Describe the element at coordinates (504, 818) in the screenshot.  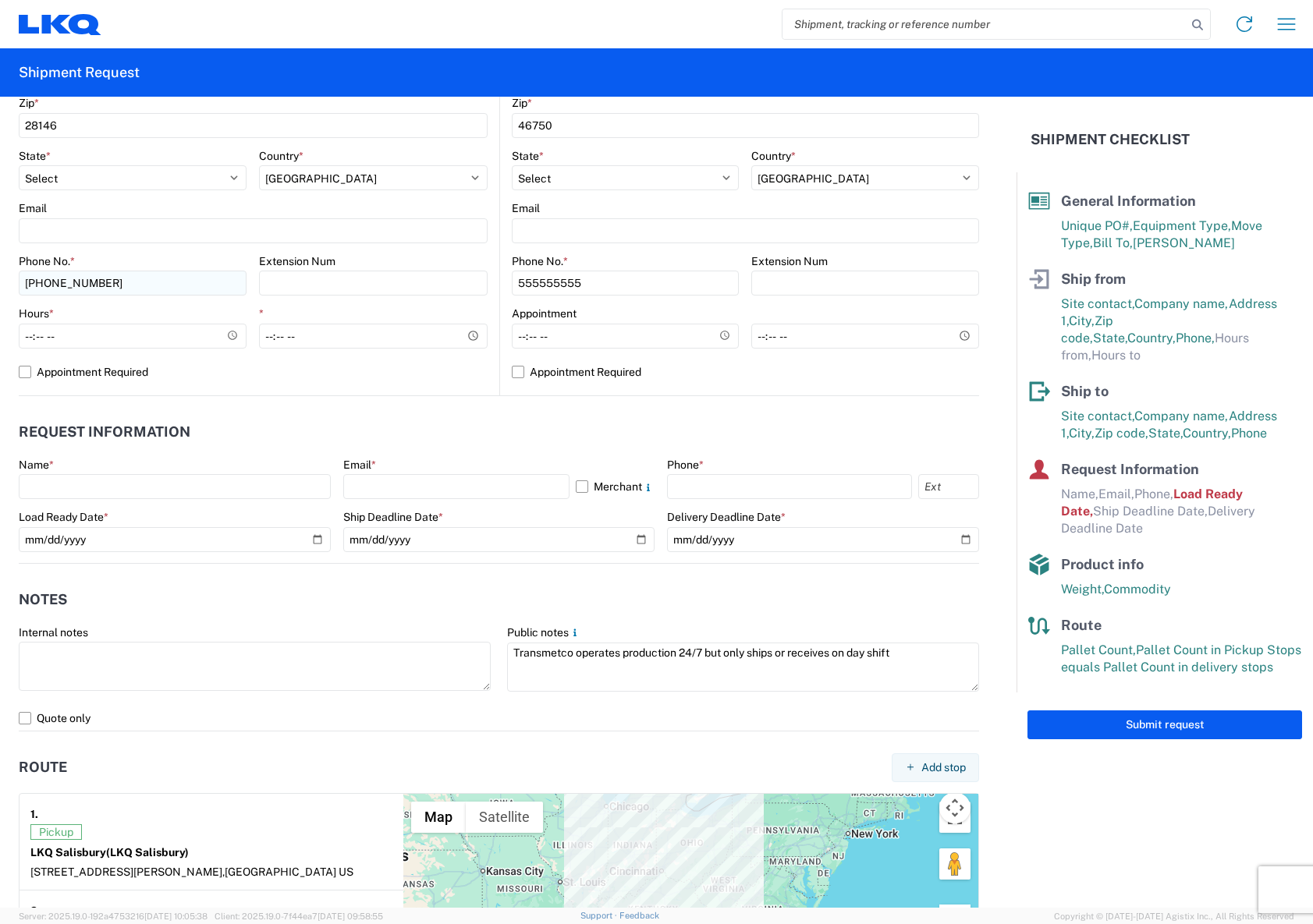
I see `button: Show satellite imagery` at that location.